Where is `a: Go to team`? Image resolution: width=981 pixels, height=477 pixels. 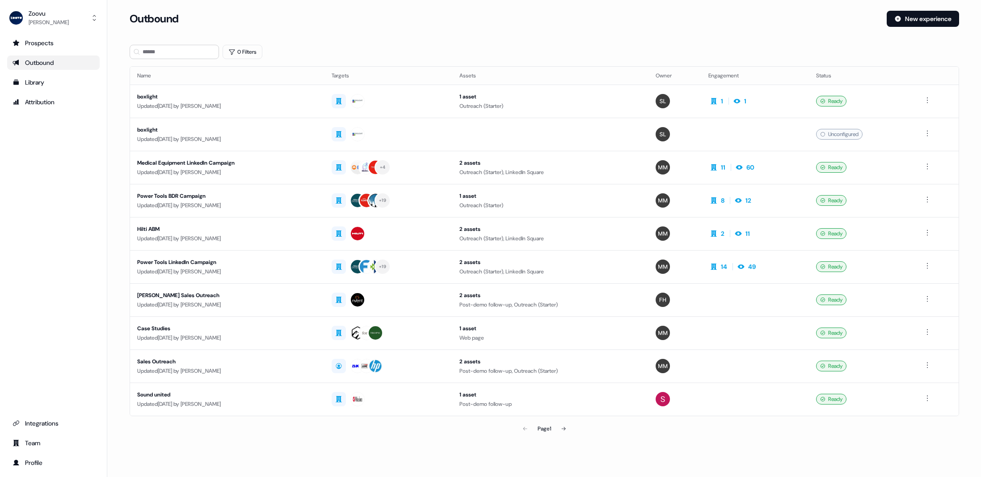
a: Go to team is located at coordinates (53, 443).